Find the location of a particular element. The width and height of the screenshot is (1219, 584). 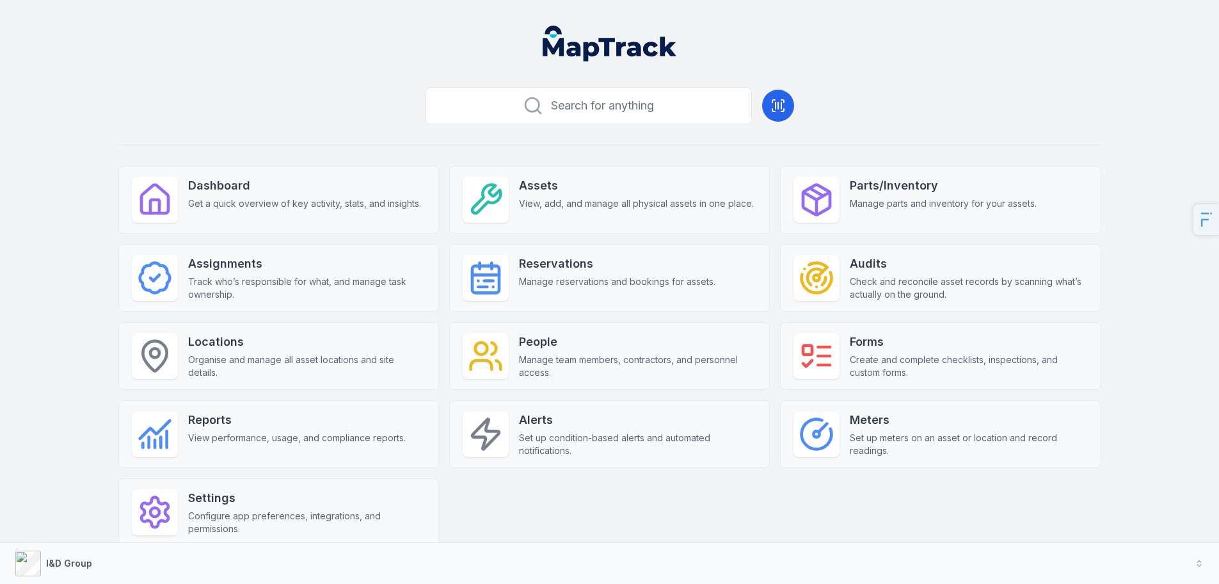

a: AlertsSet up condition-based alerts and automated notifications. is located at coordinates (609, 434).